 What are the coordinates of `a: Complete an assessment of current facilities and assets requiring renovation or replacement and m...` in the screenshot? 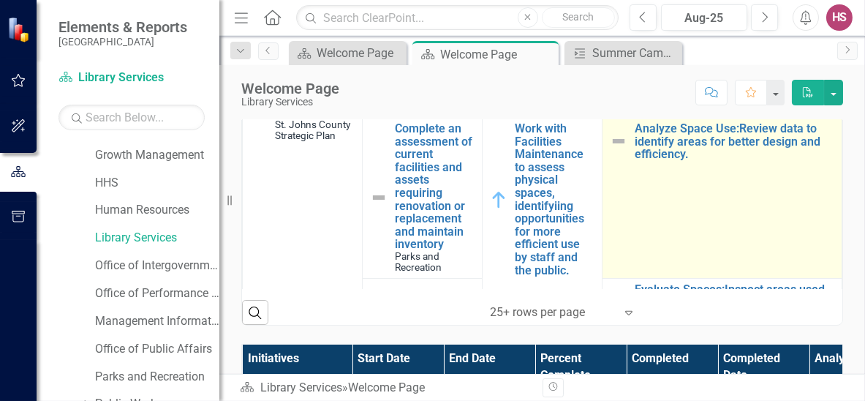 It's located at (434, 186).